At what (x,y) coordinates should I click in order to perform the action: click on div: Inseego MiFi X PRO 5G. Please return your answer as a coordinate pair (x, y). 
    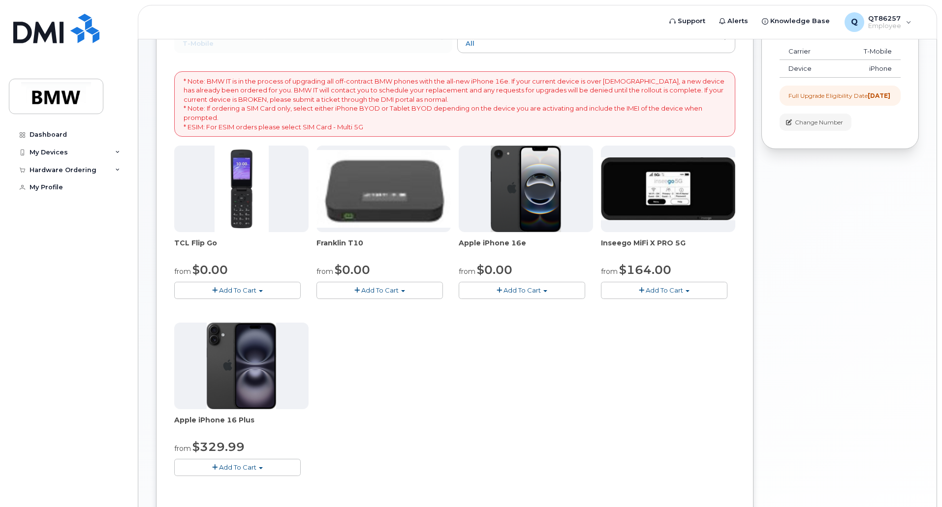
    Looking at the image, I should click on (668, 248).